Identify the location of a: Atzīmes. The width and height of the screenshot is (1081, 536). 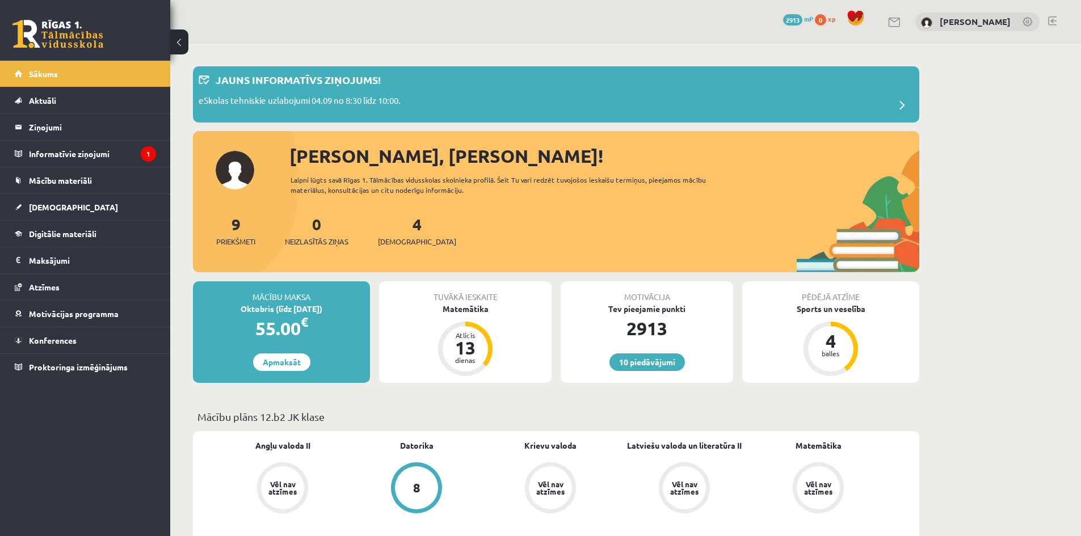
(85, 287).